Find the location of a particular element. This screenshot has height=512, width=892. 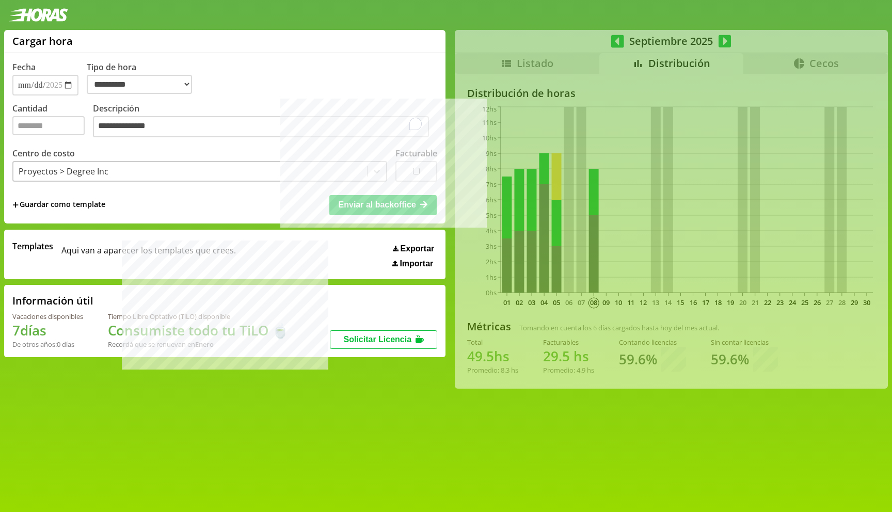

b: Enero is located at coordinates (204, 344).